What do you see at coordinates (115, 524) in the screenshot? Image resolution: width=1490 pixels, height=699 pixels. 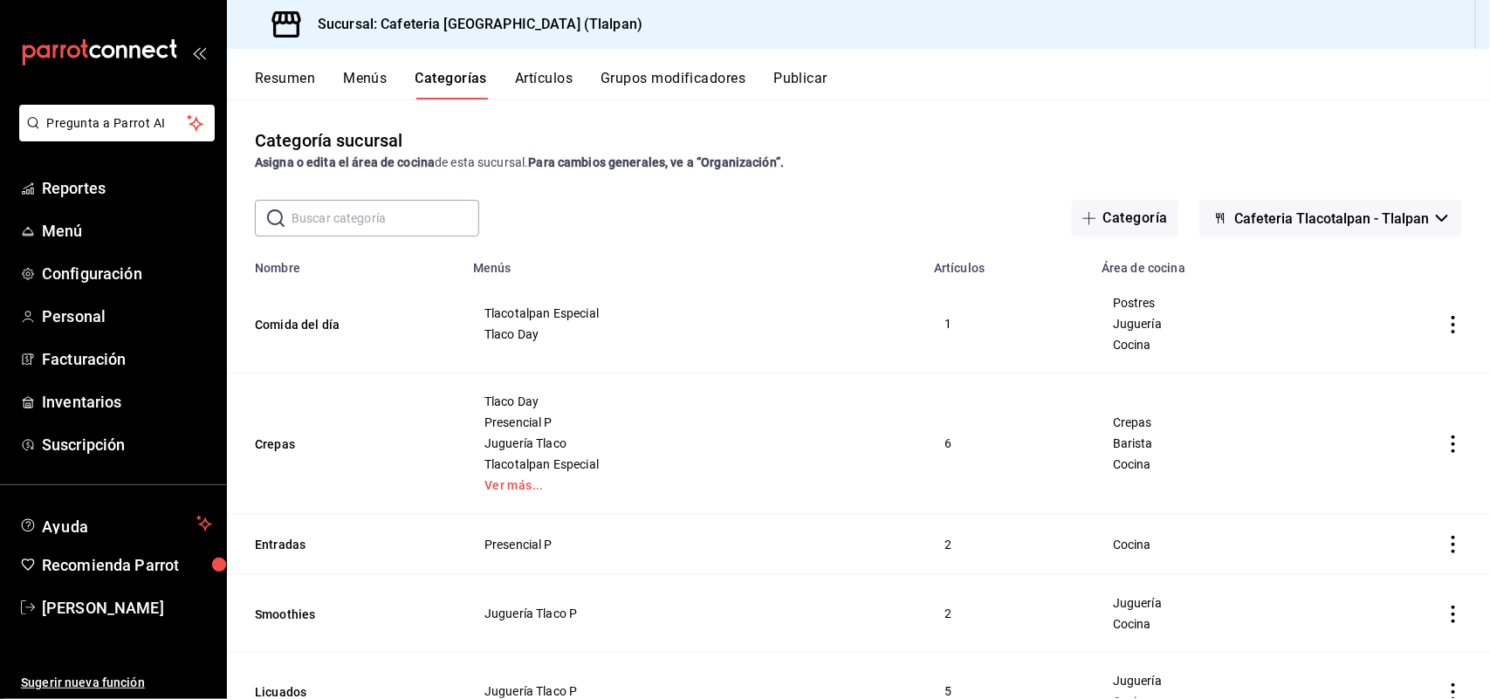 I see `span: Ayuda` at bounding box center [115, 524].